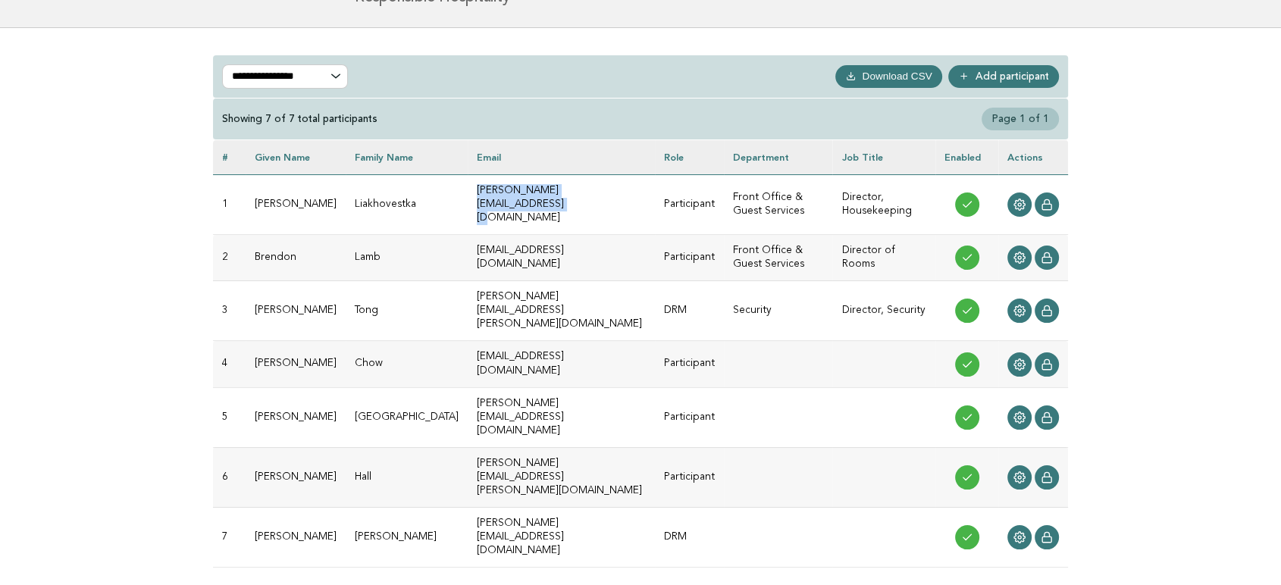 This screenshot has height=585, width=1281. What do you see at coordinates (296, 157) in the screenshot?
I see `th: Given name` at bounding box center [296, 157].